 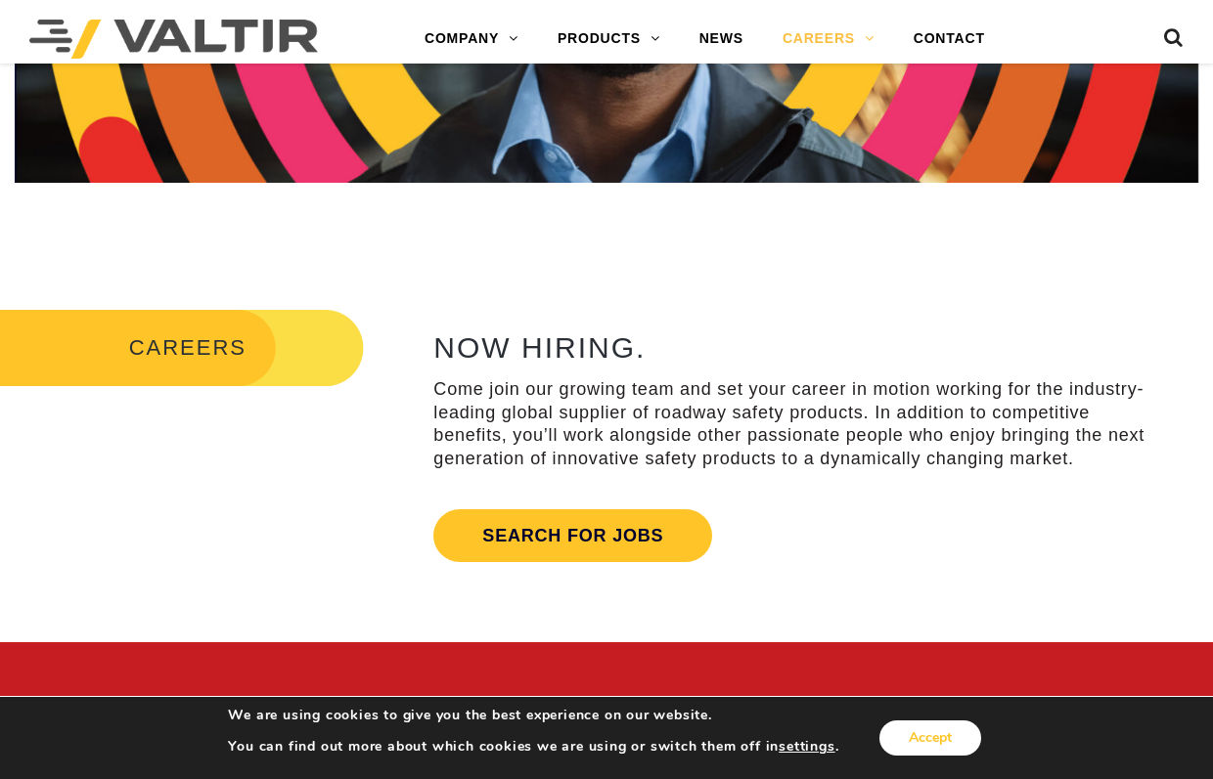 I want to click on a: CONTACT, so click(x=949, y=39).